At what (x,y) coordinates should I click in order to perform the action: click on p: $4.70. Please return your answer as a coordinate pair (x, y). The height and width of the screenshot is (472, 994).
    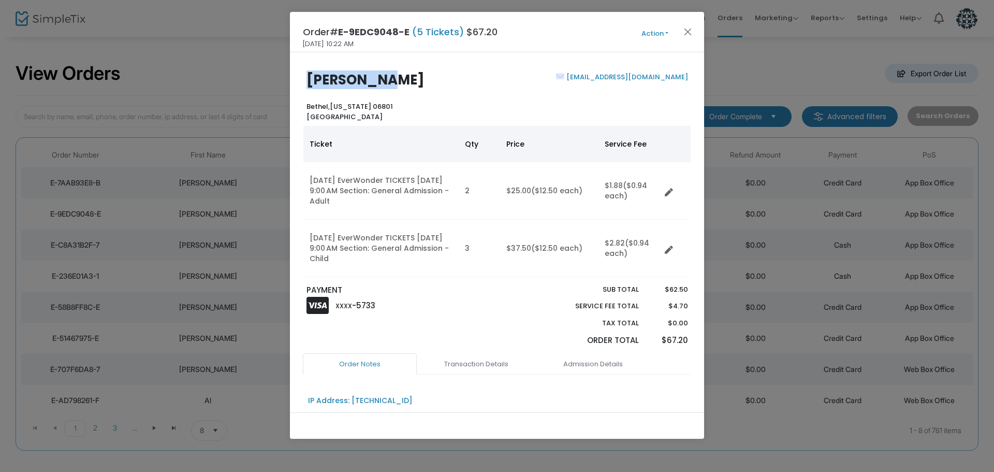
    Looking at the image, I should click on (668, 306).